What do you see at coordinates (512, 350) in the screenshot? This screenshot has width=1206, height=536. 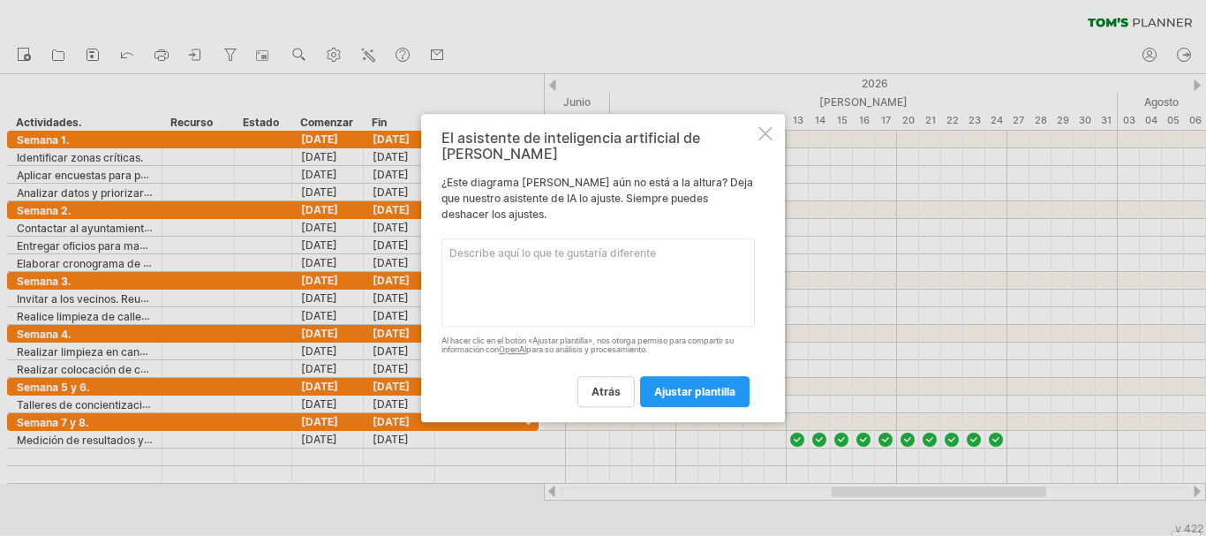 I see `a: OpenAI` at bounding box center [512, 350].